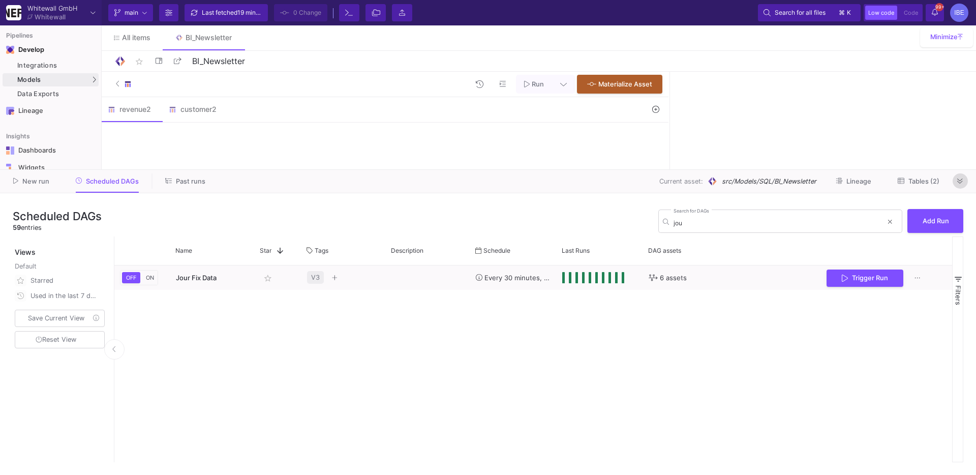  Describe the element at coordinates (136, 38) in the screenshot. I see `span: All items` at that location.